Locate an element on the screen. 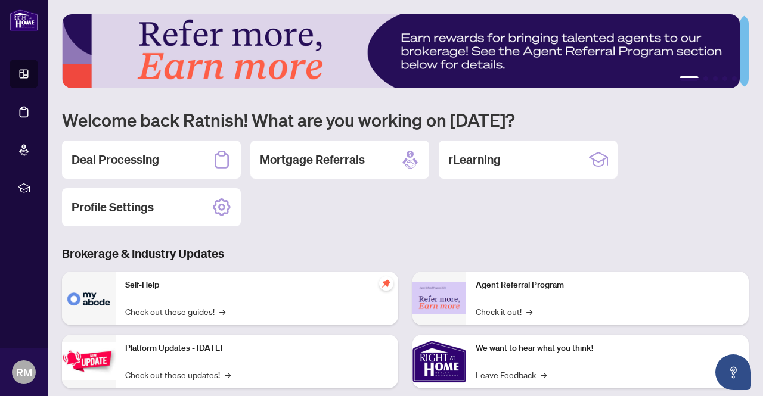 Image resolution: width=763 pixels, height=396 pixels. button: 3 is located at coordinates (715, 79).